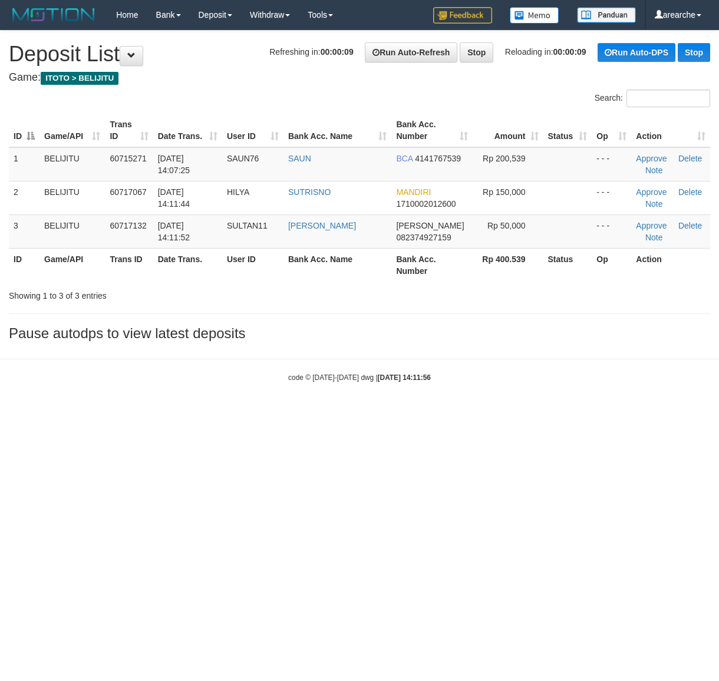 The image size is (719, 681). I want to click on span: Reloading in:, so click(545, 52).